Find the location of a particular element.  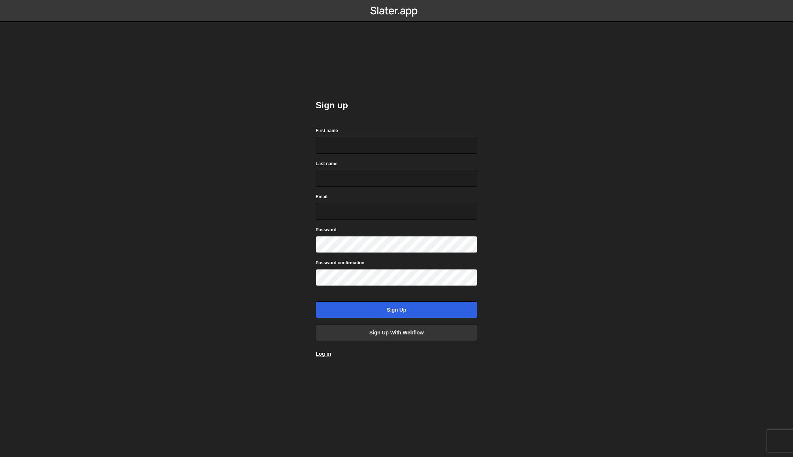

input: Sign up is located at coordinates (396, 310).